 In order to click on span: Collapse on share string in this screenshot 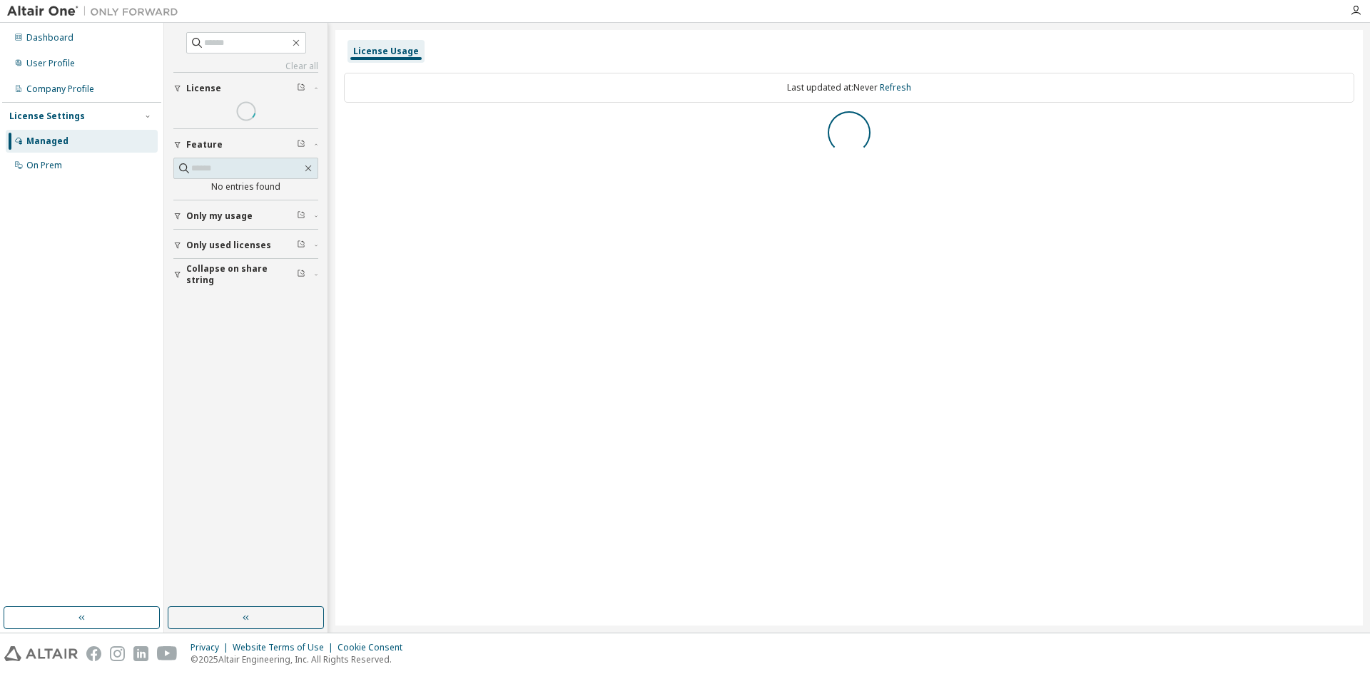, I will do `click(241, 275)`.